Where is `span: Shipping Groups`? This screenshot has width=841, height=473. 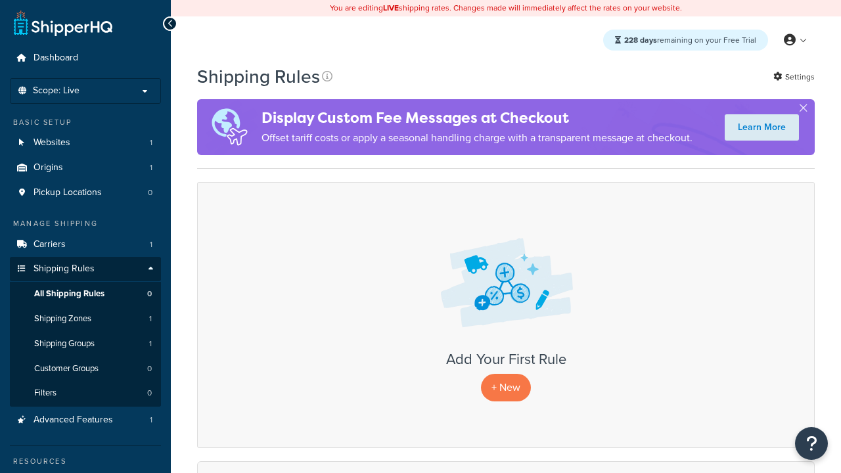 span: Shipping Groups is located at coordinates (64, 344).